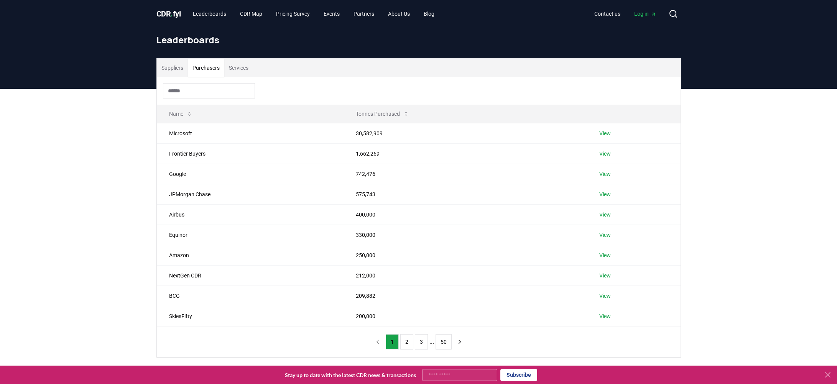 The width and height of the screenshot is (837, 384). Describe the element at coordinates (392, 342) in the screenshot. I see `button: 1` at that location.